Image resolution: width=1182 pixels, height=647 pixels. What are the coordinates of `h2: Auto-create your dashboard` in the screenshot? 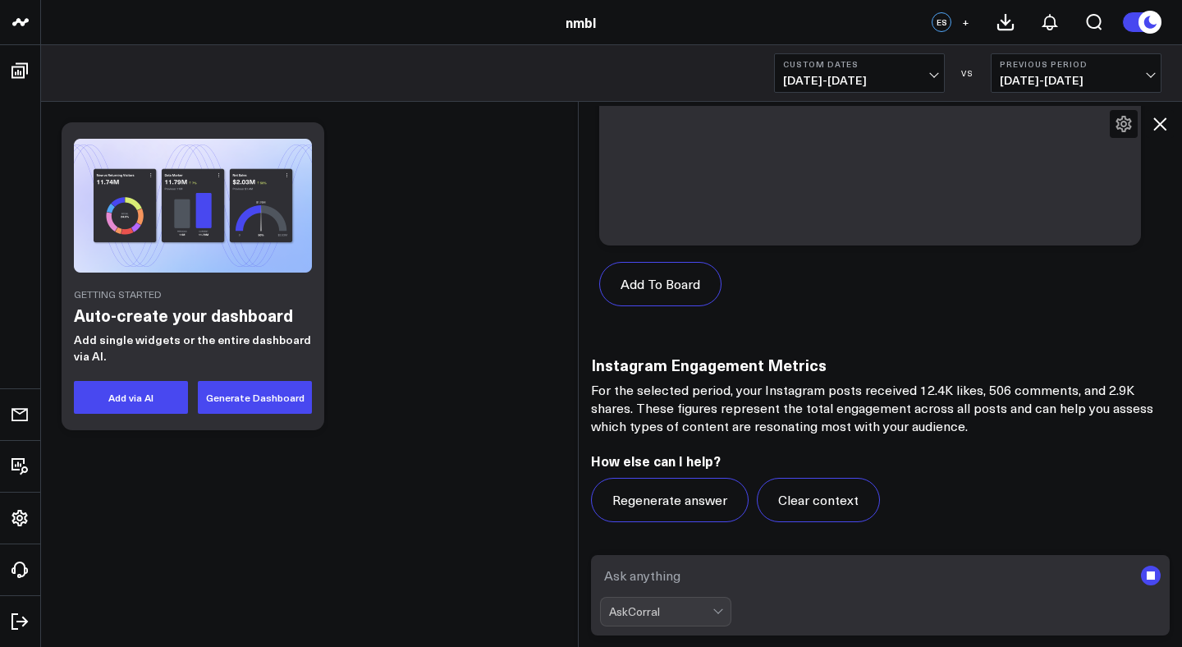 It's located at (193, 315).